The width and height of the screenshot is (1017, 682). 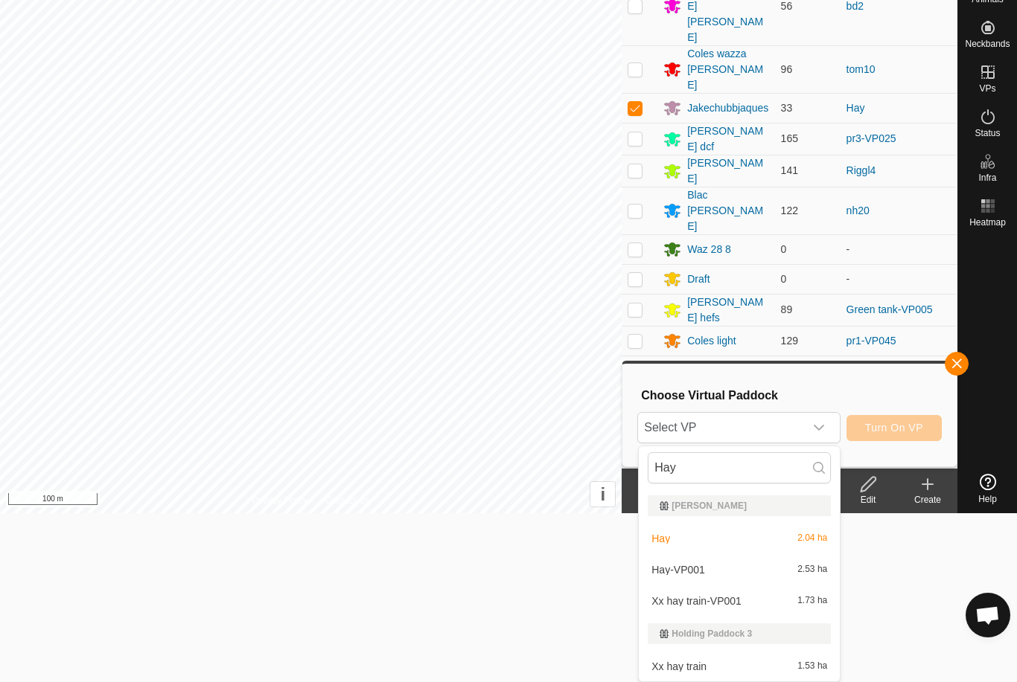 I want to click on span: Hay-VP001, so click(x=678, y=570).